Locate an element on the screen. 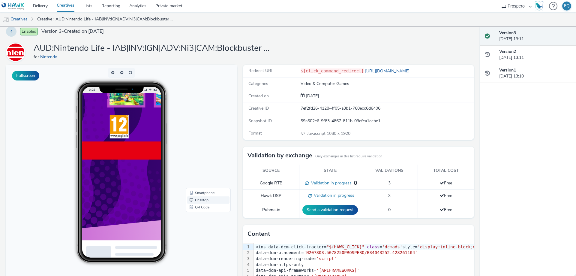 This screenshot has width=576, height=276. th: State is located at coordinates (330, 170).